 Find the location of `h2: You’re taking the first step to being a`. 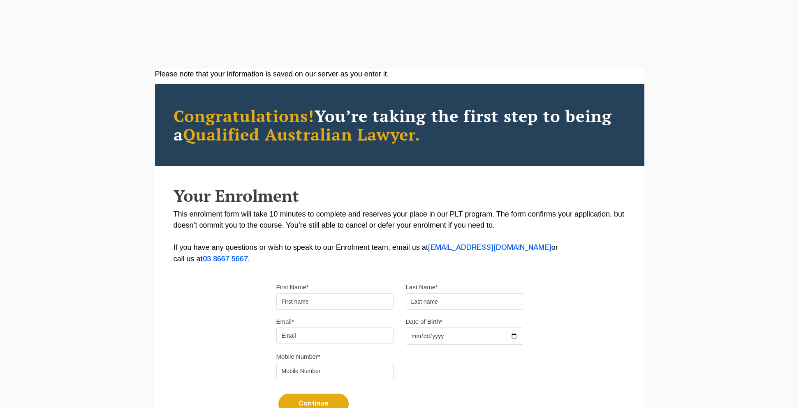

h2: You’re taking the first step to being a is located at coordinates (400, 125).